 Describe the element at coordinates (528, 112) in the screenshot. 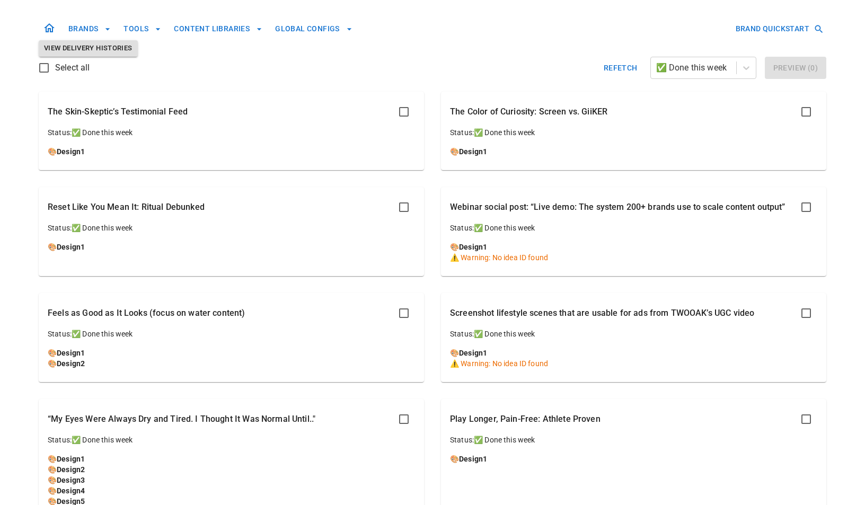

I see `p: The Color of Curiosity: Screen vs. GiiKER` at that location.